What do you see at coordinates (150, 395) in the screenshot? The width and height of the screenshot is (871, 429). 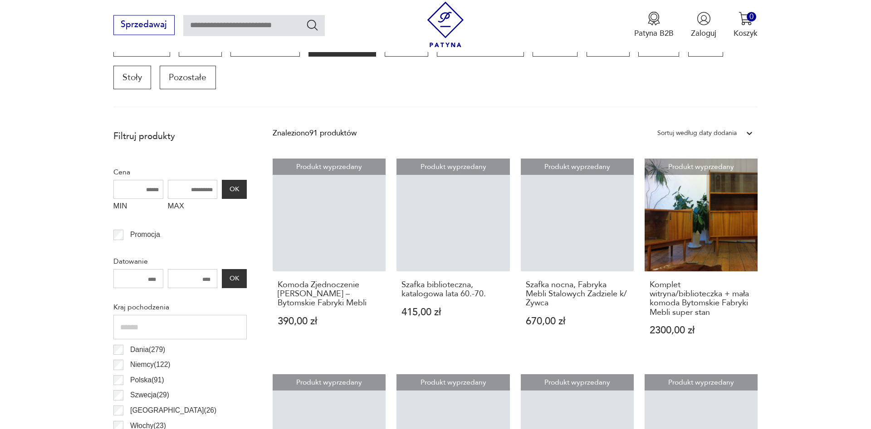 I see `p: Szwecja ( 29 )` at bounding box center [150, 395].